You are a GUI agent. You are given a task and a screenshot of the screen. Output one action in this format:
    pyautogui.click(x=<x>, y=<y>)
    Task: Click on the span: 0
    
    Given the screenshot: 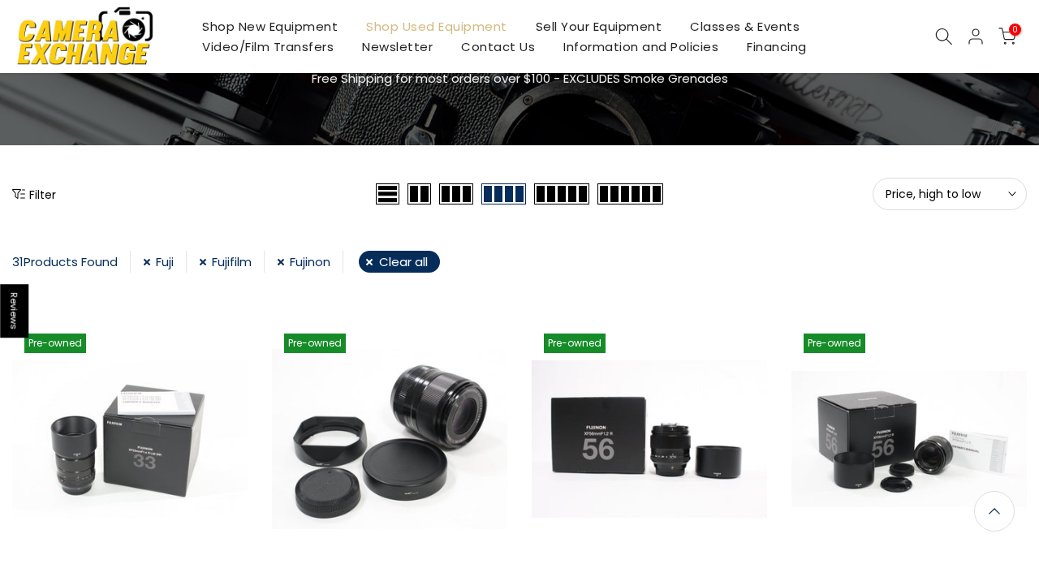 What is the action you would take?
    pyautogui.click(x=1015, y=29)
    